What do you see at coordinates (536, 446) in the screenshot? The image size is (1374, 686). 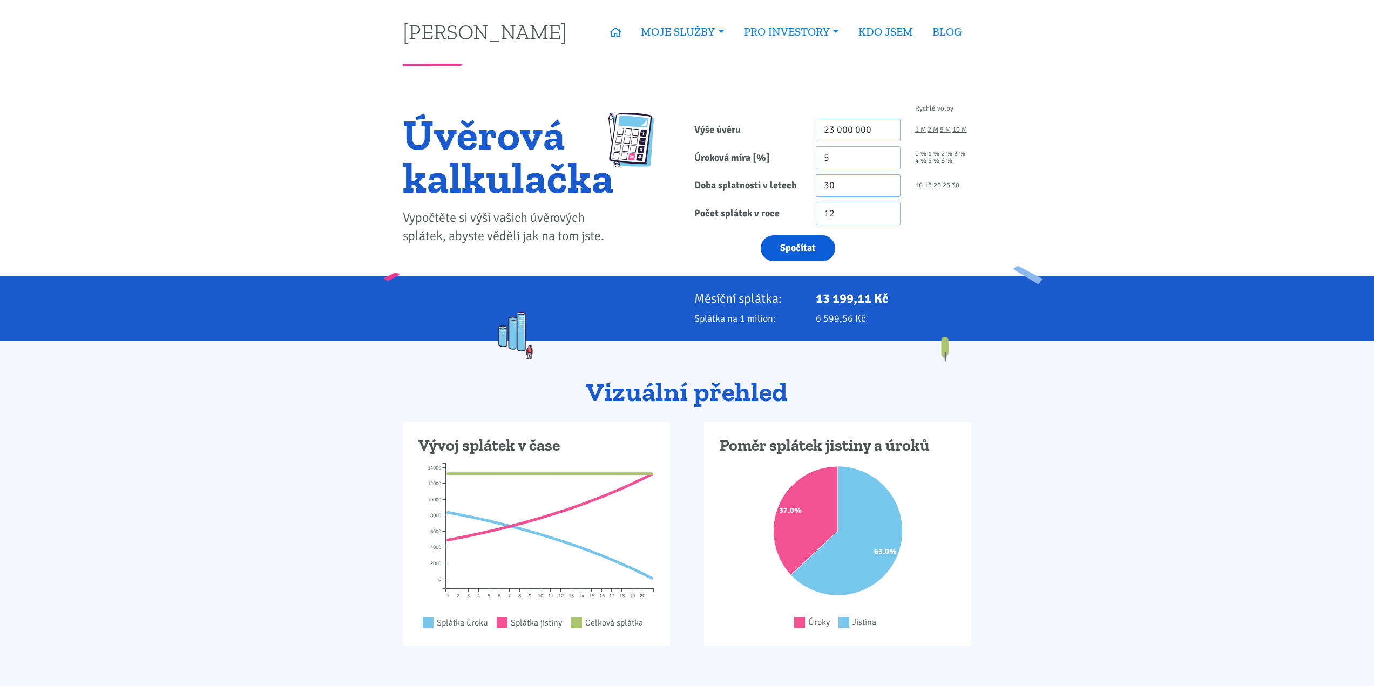 I see `h3: Vývoj splátek v čase` at bounding box center [536, 446].